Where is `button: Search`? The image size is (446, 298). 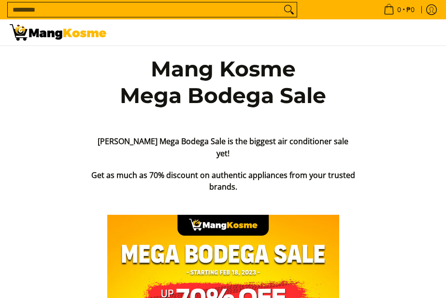
button: Search is located at coordinates (289, 10).